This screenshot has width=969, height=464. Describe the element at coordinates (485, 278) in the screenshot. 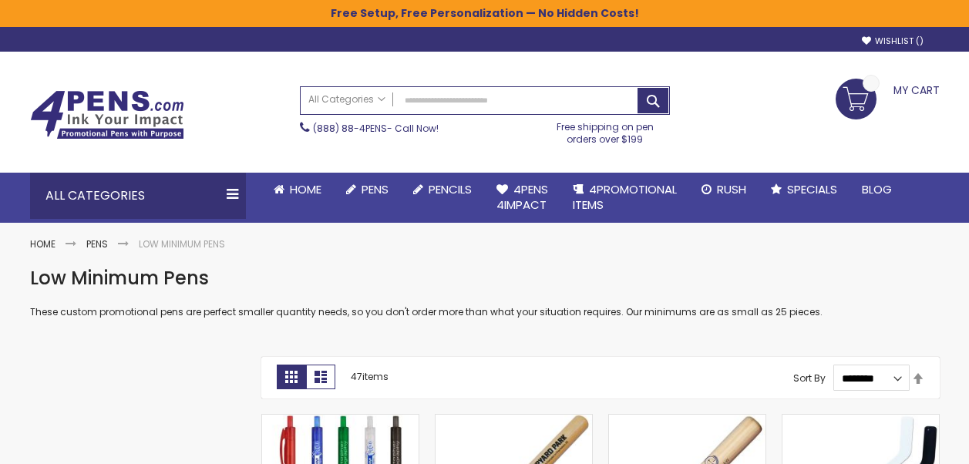

I see `h1: Low Minimum Pens` at that location.